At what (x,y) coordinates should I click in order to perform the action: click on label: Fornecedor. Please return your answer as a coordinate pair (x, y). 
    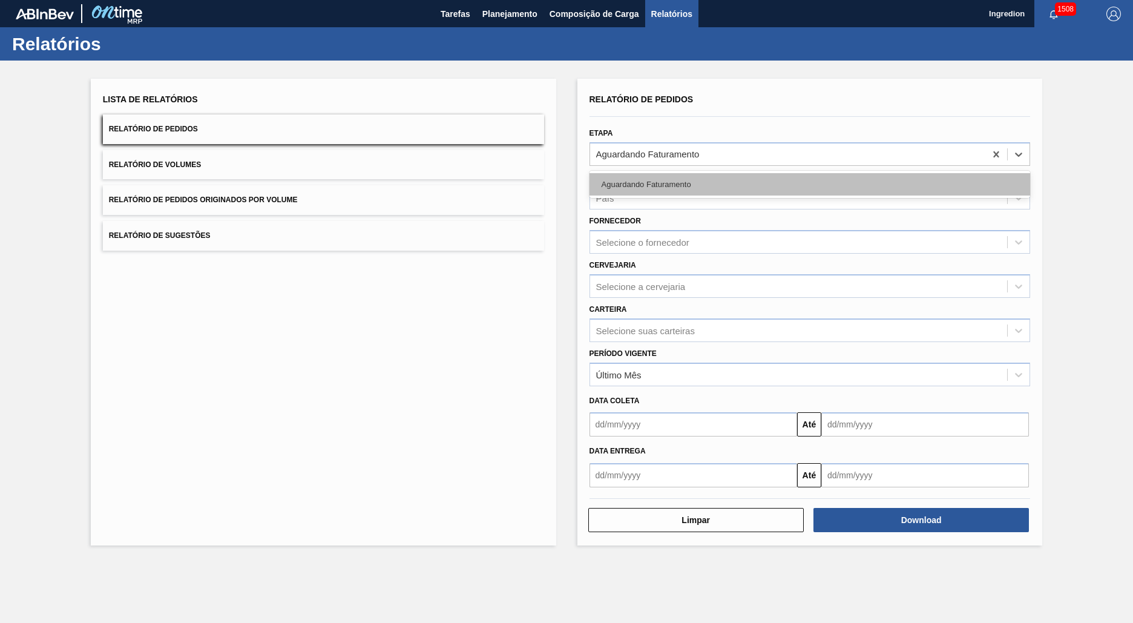
    Looking at the image, I should click on (615, 221).